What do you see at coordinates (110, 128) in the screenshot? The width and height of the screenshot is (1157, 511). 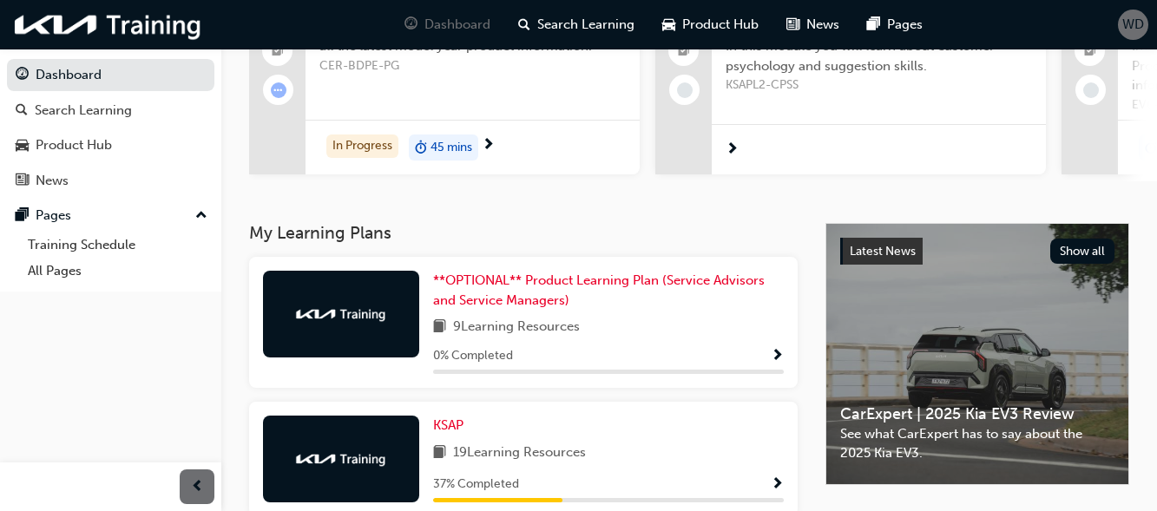 I see `button: DashboardSearch LearningProduct HubNews` at bounding box center [110, 128].